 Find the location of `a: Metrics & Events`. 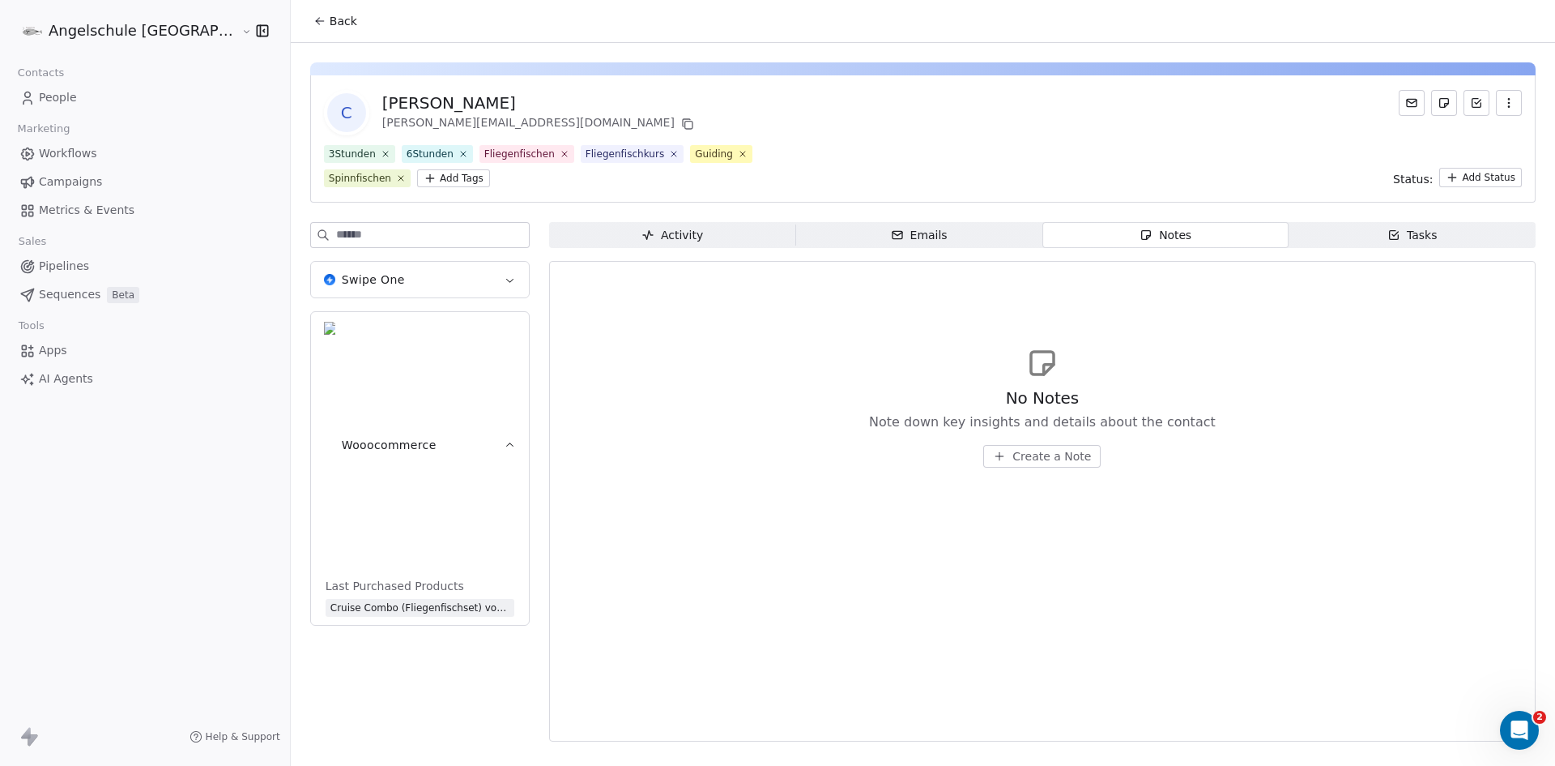

a: Metrics & Events is located at coordinates (145, 210).